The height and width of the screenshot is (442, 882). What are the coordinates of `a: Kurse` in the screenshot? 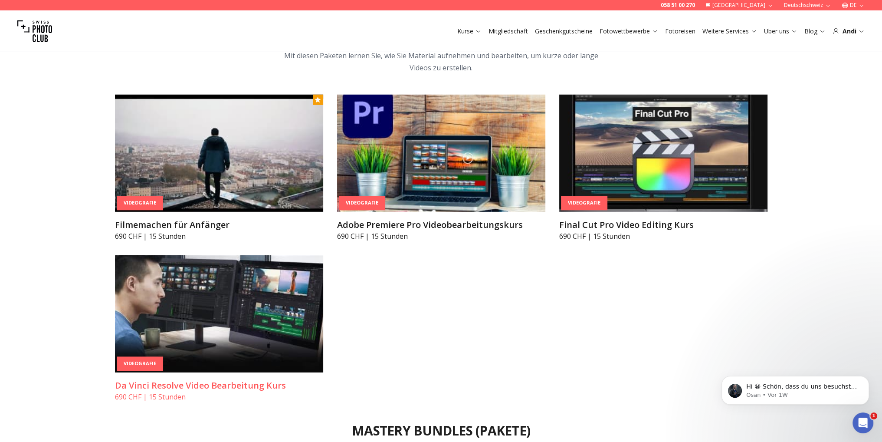 It's located at (470, 31).